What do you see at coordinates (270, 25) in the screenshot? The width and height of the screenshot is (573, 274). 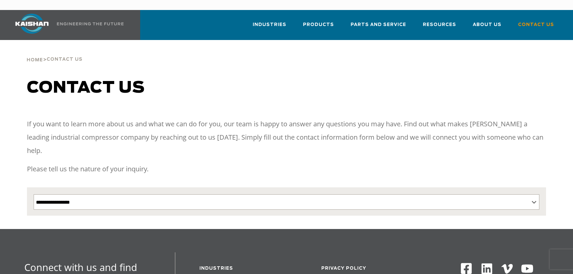 I see `span: Industries` at bounding box center [270, 25].